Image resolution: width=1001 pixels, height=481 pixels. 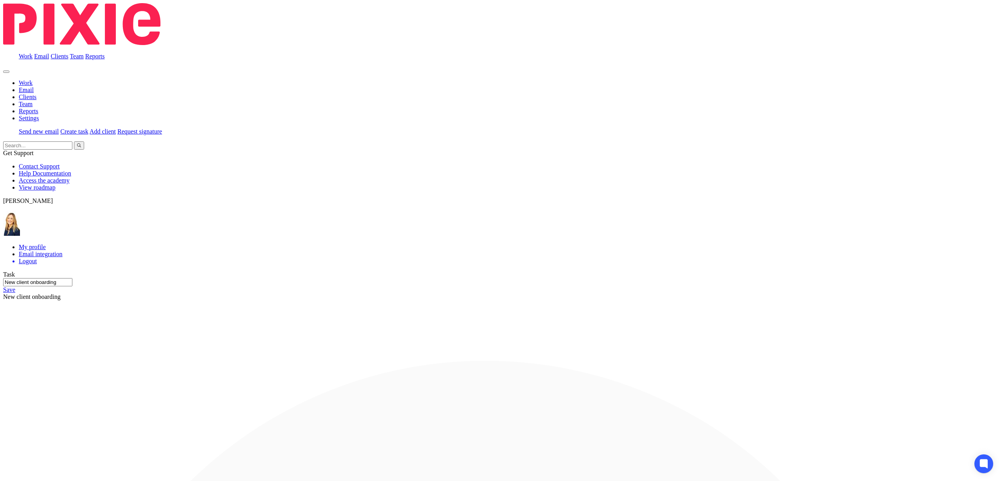 What do you see at coordinates (37, 187) in the screenshot?
I see `span: View roadmap` at bounding box center [37, 187].